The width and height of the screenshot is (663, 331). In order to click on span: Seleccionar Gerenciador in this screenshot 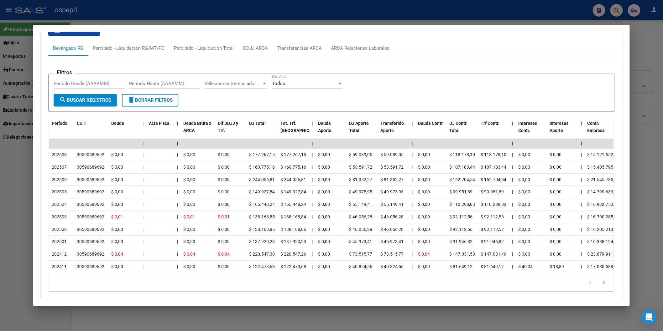, I will do `click(233, 84)`.